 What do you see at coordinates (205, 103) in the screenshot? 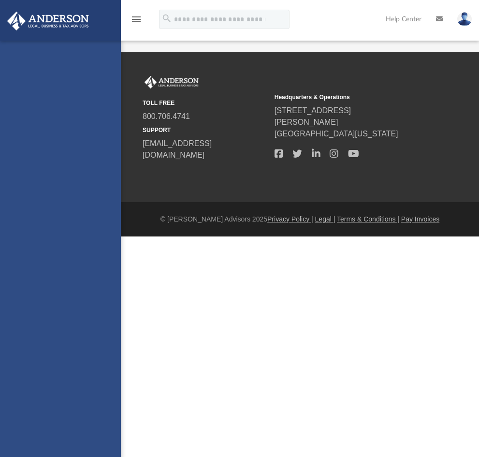
I see `small: TOLL FREE` at bounding box center [205, 103].